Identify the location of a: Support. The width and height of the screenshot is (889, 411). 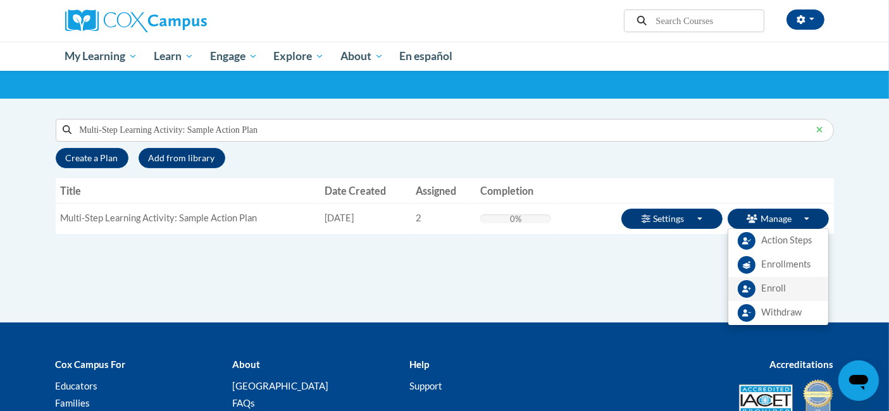
(426, 386).